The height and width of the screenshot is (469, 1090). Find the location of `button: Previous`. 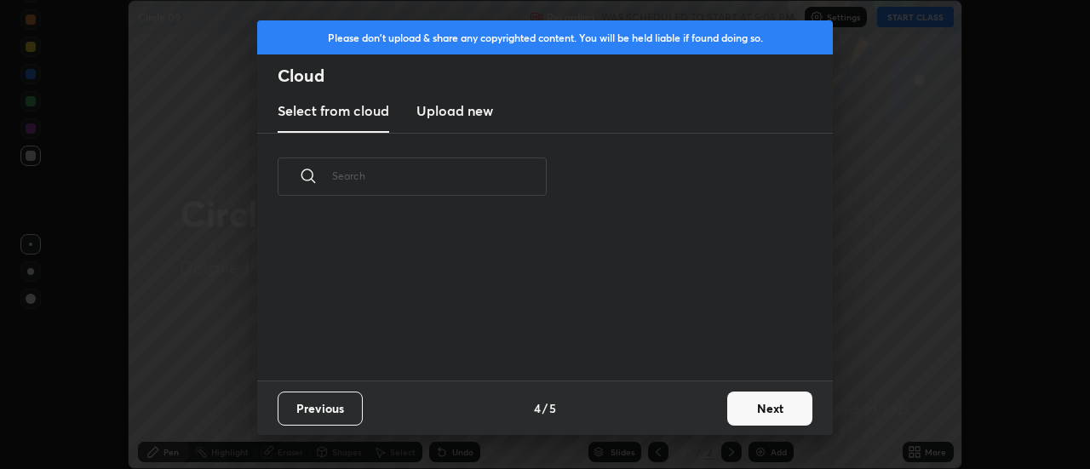

button: Previous is located at coordinates (320, 409).